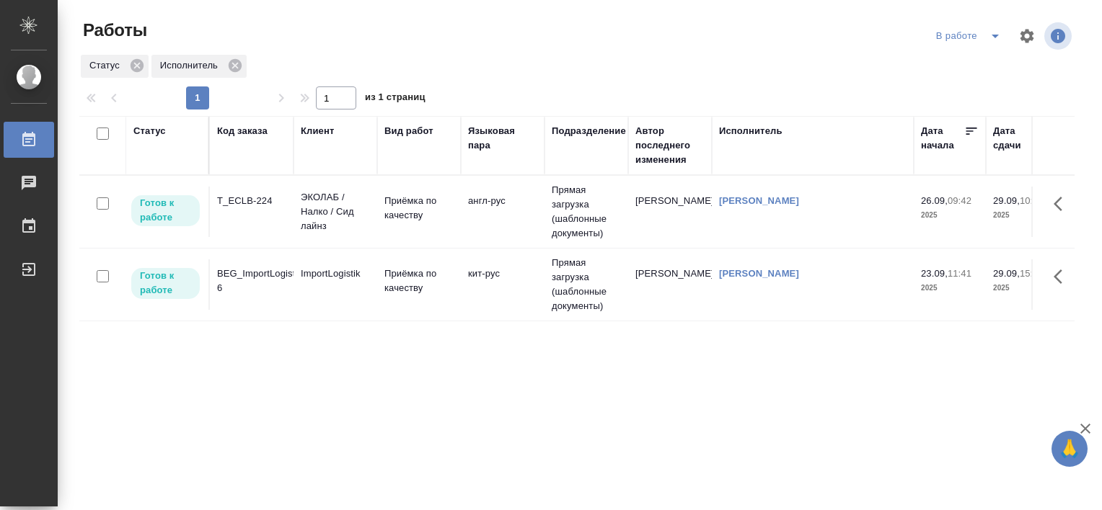 The height and width of the screenshot is (510, 1102). What do you see at coordinates (107, 66) in the screenshot?
I see `p: Статус` at bounding box center [107, 66].